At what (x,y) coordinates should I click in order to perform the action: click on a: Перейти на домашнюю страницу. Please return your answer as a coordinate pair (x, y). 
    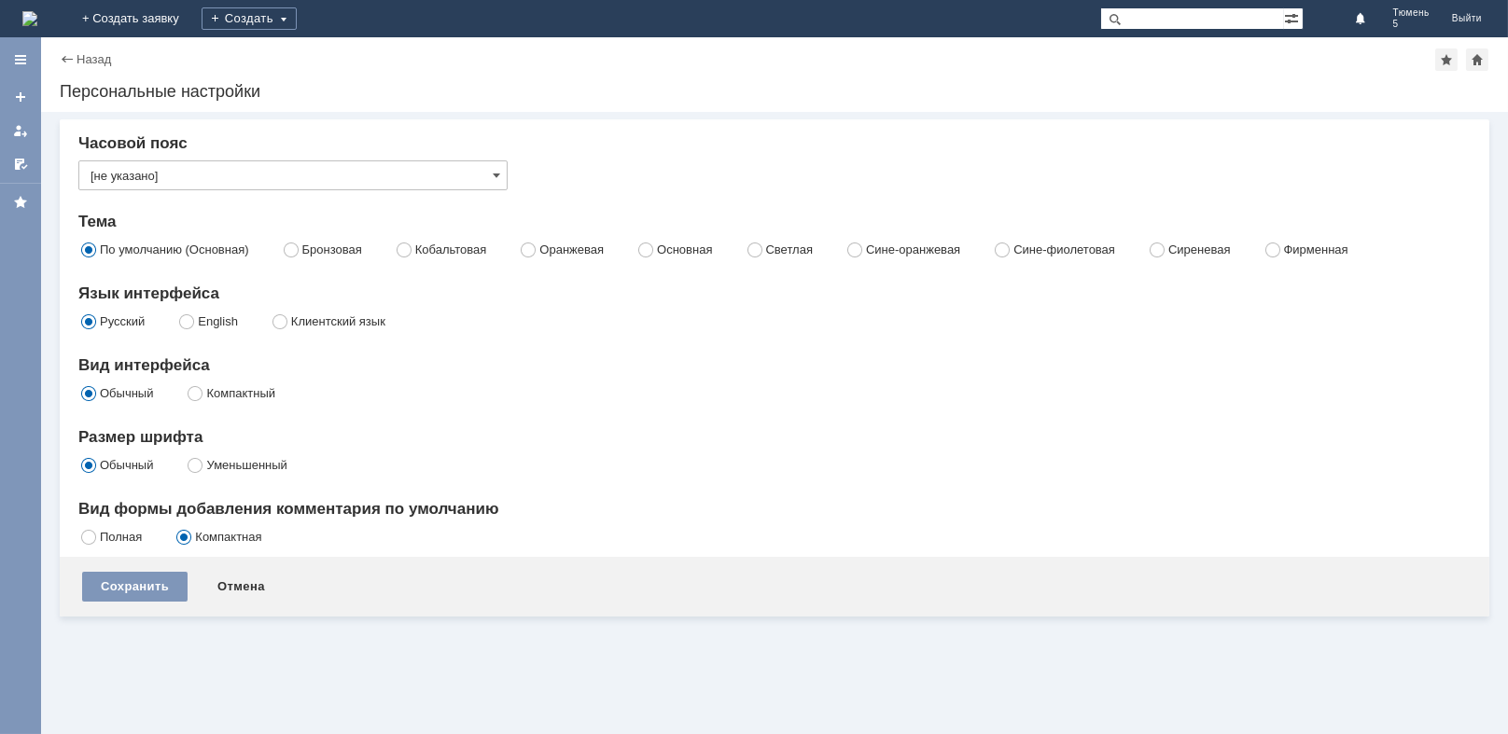
    Looking at the image, I should click on (30, 19).